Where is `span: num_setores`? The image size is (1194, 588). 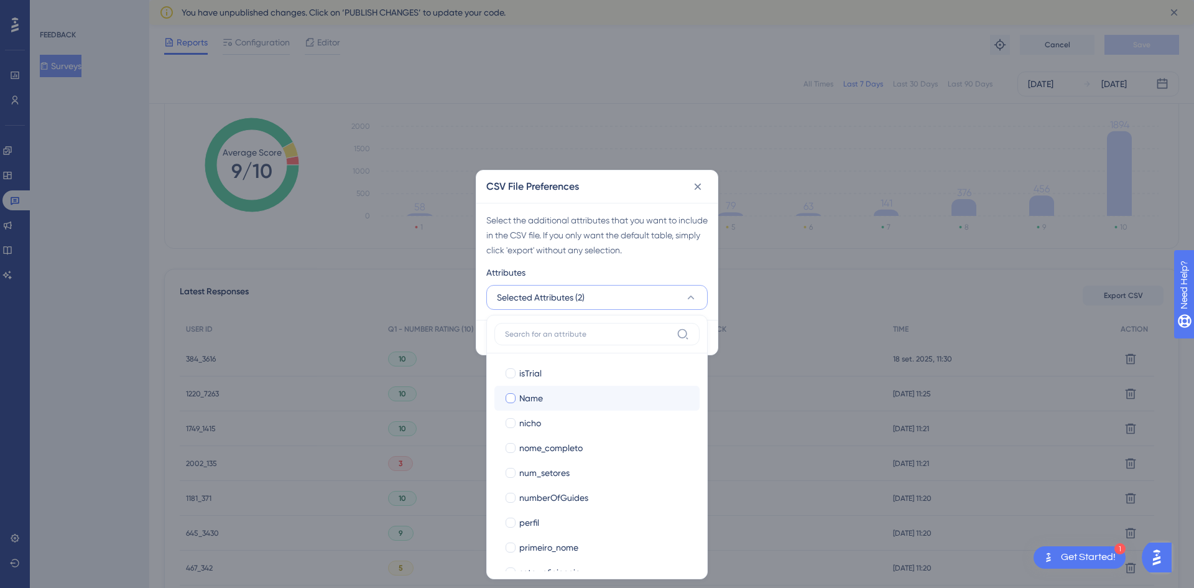 span: num_setores is located at coordinates (544, 473).